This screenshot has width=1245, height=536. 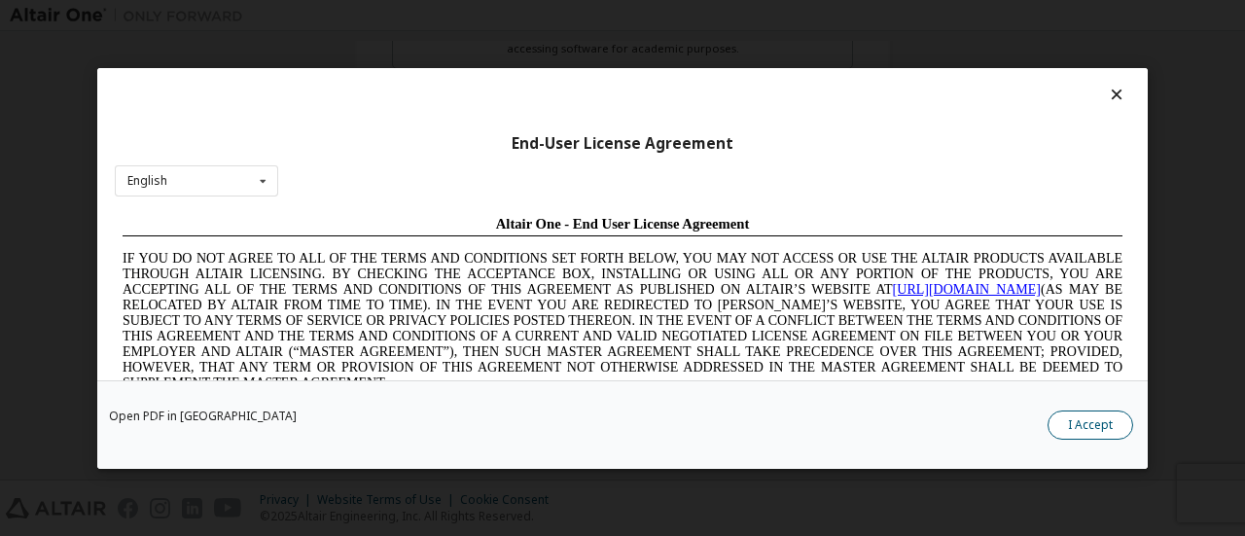 I want to click on span: Lore Ipsumd Sit Ame Cons Adipisc Elitseddo (“Eiusmodte”) in utlabor Etdolo Magnaaliqua Eni. (“Adm..., so click(x=508, y=267).